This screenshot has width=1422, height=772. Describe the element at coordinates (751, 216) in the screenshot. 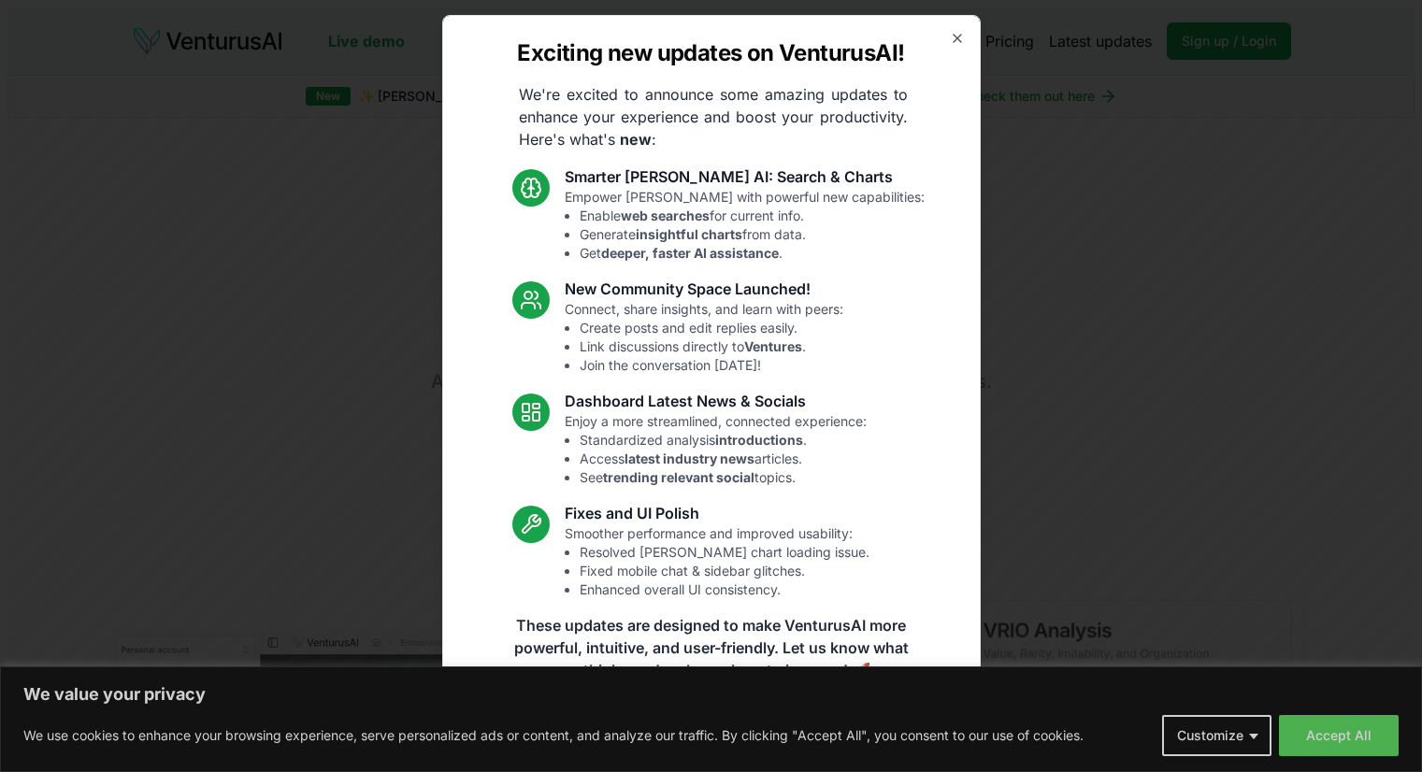

I see `li: Enable for current info.` at that location.